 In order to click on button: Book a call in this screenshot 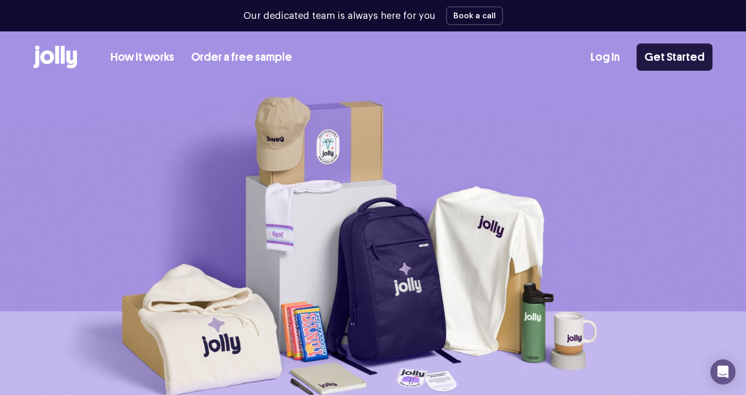, I will do `click(475, 16)`.